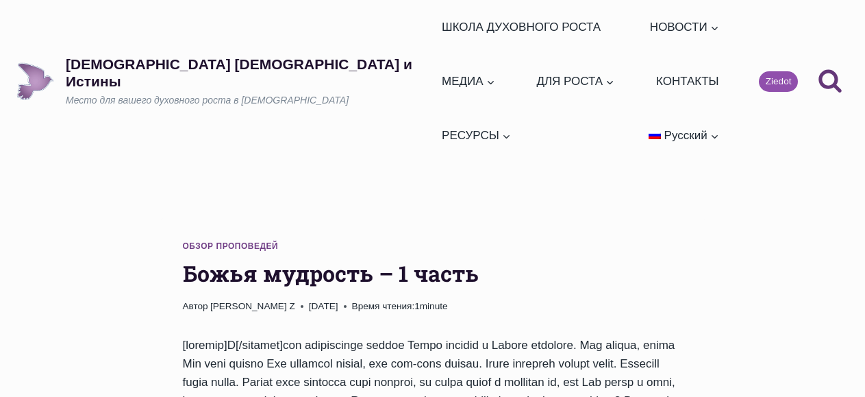  Describe the element at coordinates (575, 81) in the screenshot. I see `a: ДЛЯ РОСТА` at that location.